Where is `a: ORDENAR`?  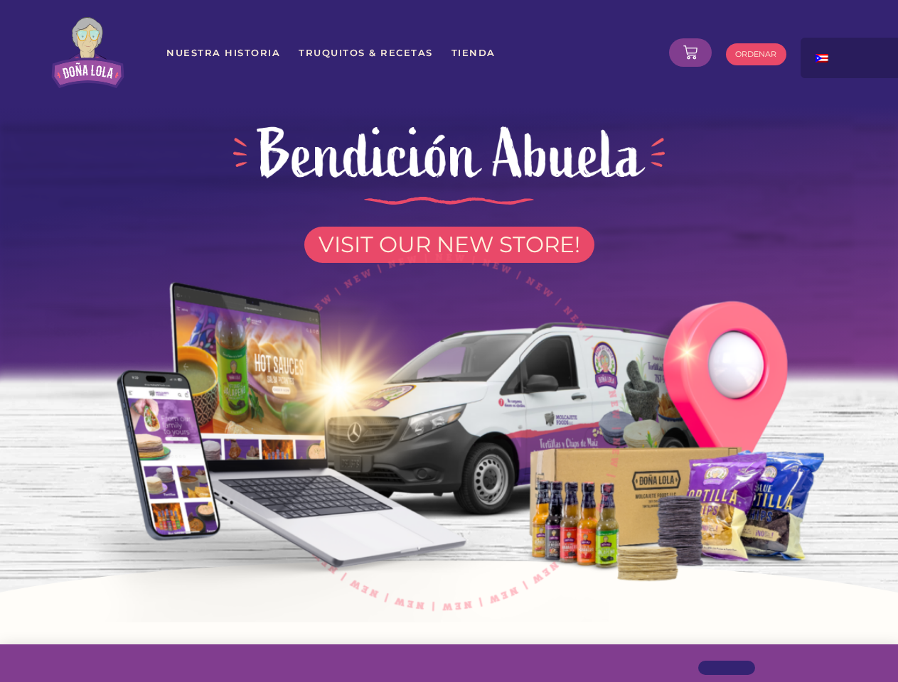 a: ORDENAR is located at coordinates (756, 54).